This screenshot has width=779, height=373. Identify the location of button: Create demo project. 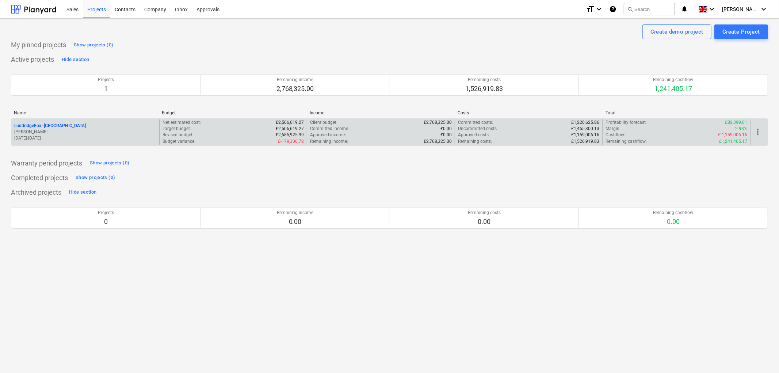
(676, 32).